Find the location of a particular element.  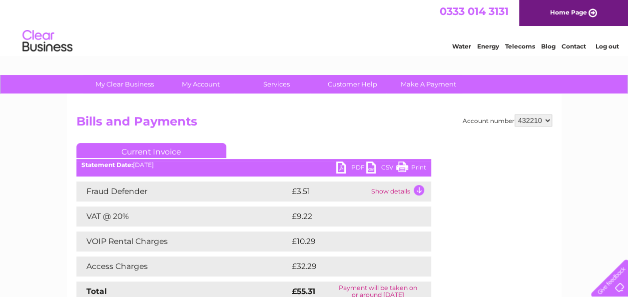

td: Access Charges is located at coordinates (183, 266).